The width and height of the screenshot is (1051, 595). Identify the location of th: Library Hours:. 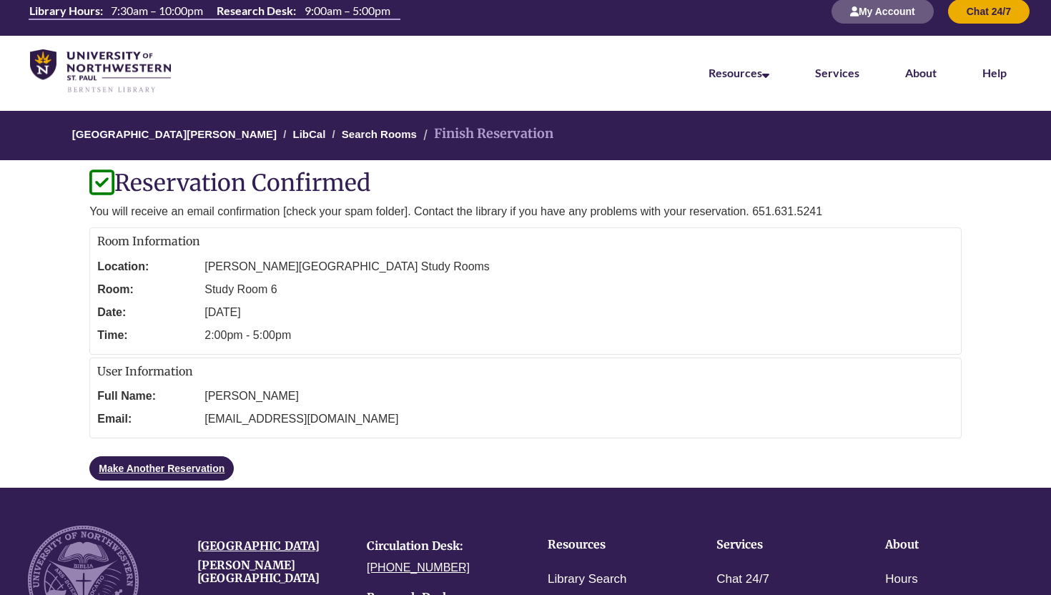
(64, 11).